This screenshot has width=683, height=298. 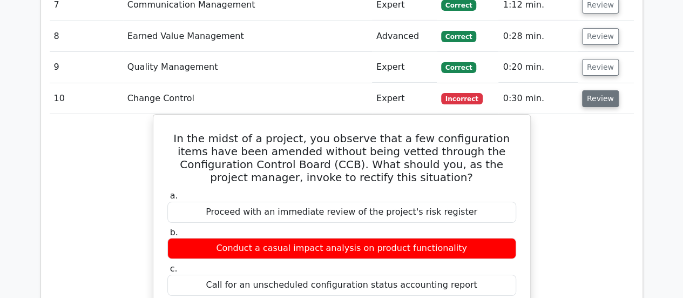 What do you see at coordinates (174, 232) in the screenshot?
I see `span: b.` at bounding box center [174, 232].